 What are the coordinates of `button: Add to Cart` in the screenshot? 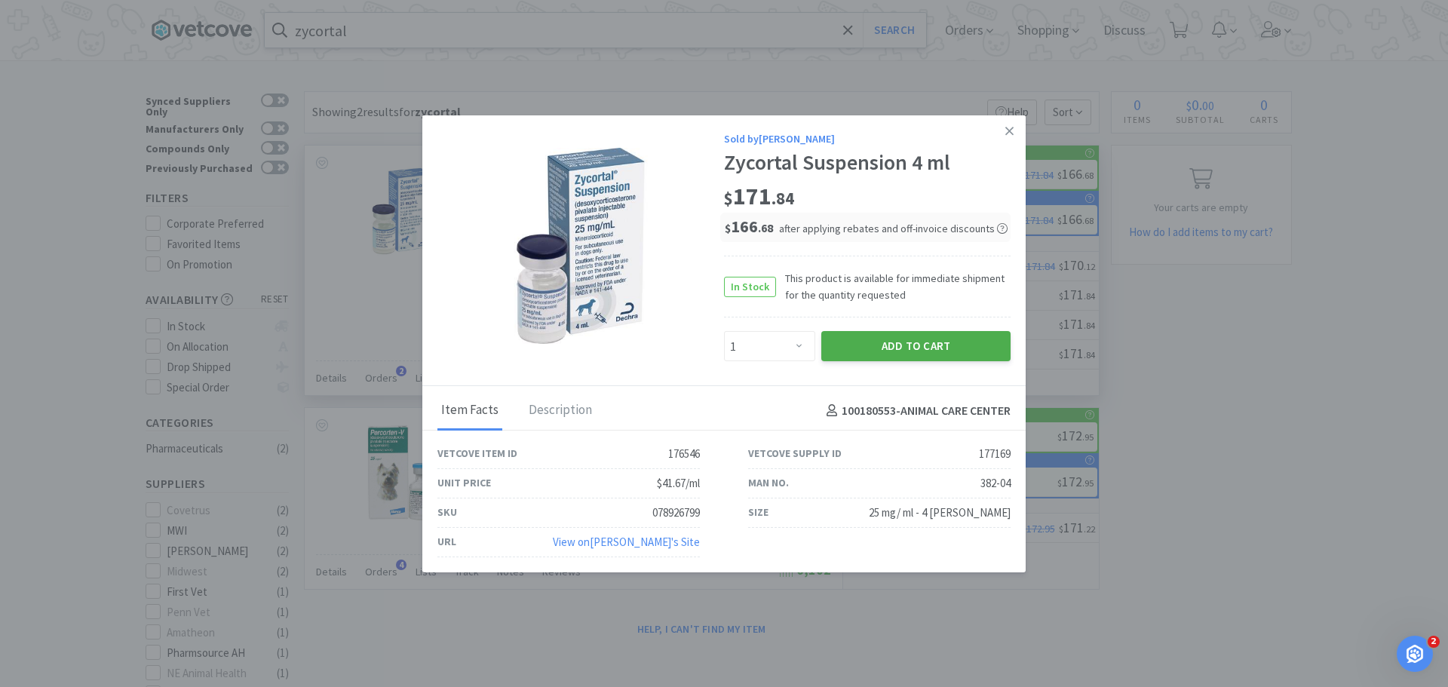 It's located at (916, 346).